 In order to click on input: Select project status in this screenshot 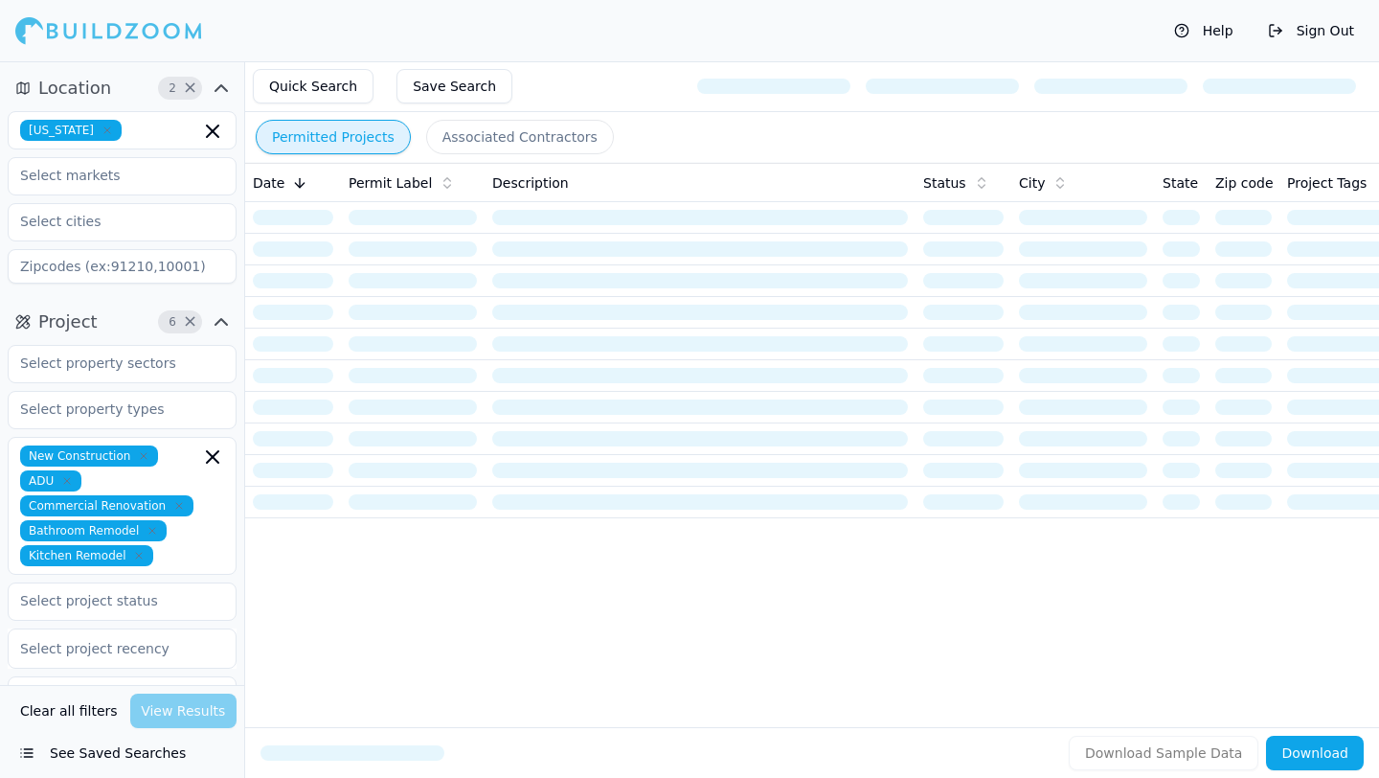, I will do `click(110, 601)`.